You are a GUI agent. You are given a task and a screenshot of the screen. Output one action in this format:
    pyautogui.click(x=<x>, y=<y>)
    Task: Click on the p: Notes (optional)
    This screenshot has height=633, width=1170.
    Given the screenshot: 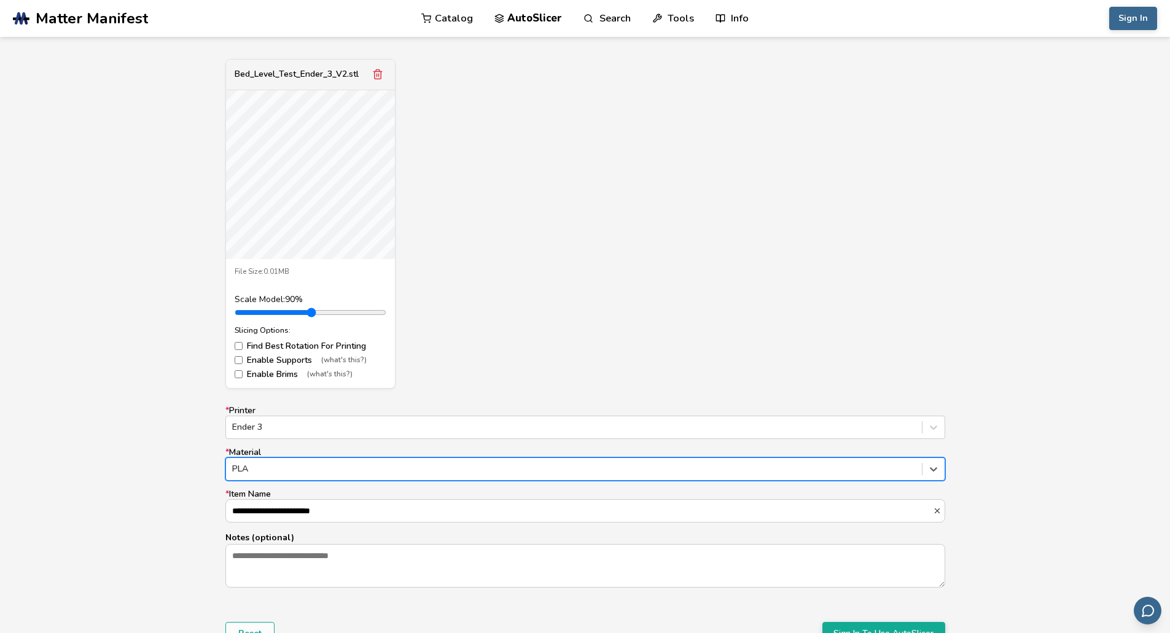 What is the action you would take?
    pyautogui.click(x=585, y=538)
    